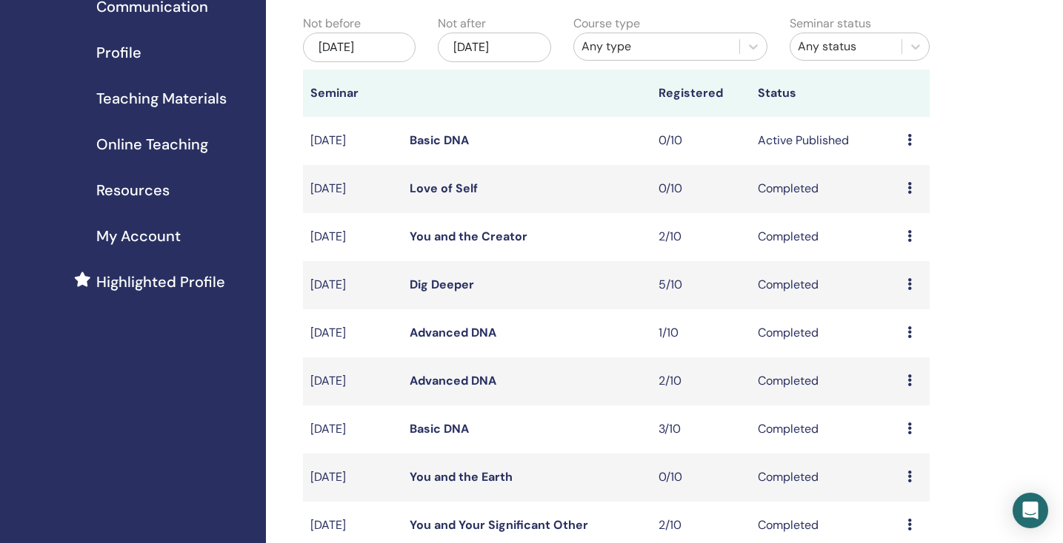  Describe the element at coordinates (700, 333) in the screenshot. I see `td: 1/10` at that location.